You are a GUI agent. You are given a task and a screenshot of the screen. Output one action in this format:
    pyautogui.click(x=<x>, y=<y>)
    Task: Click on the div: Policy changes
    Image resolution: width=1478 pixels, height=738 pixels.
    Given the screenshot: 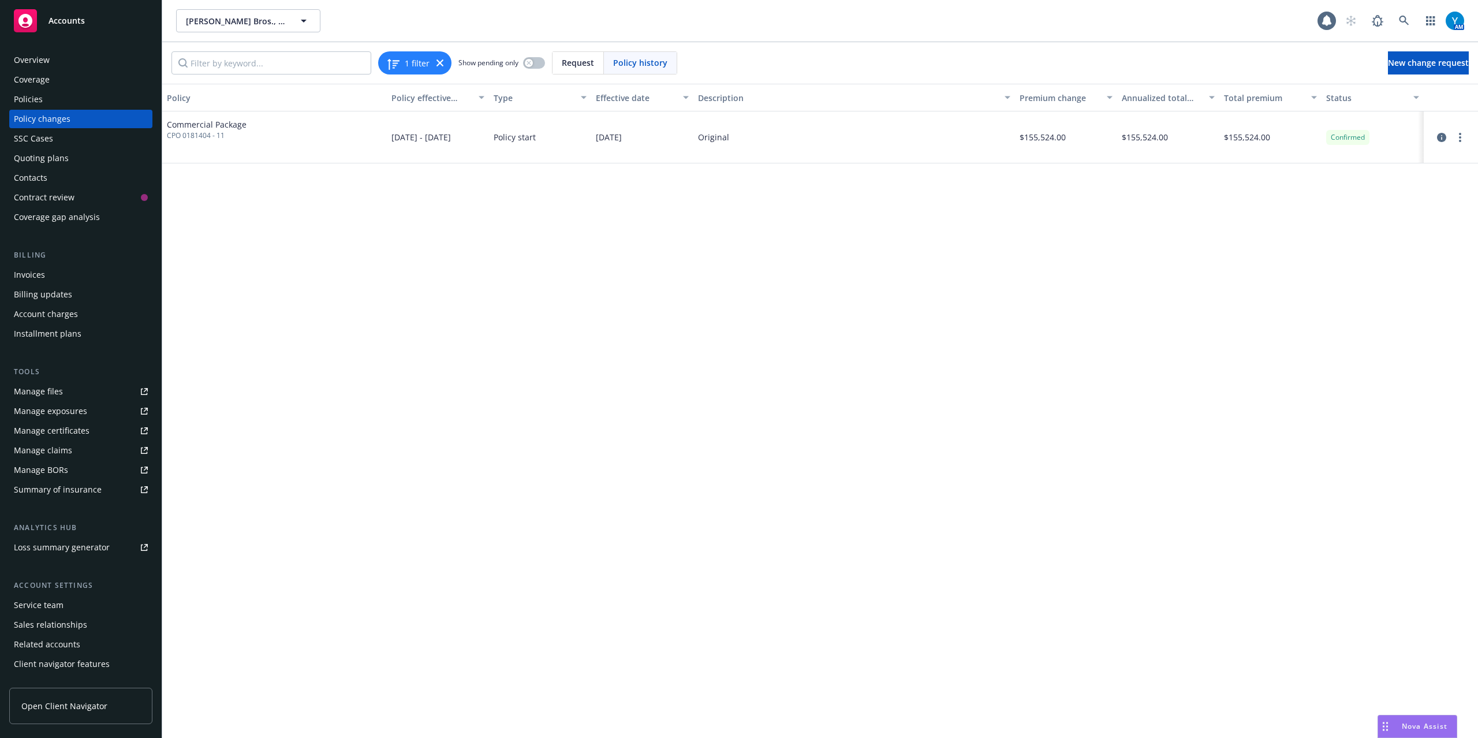 What is the action you would take?
    pyautogui.click(x=42, y=119)
    